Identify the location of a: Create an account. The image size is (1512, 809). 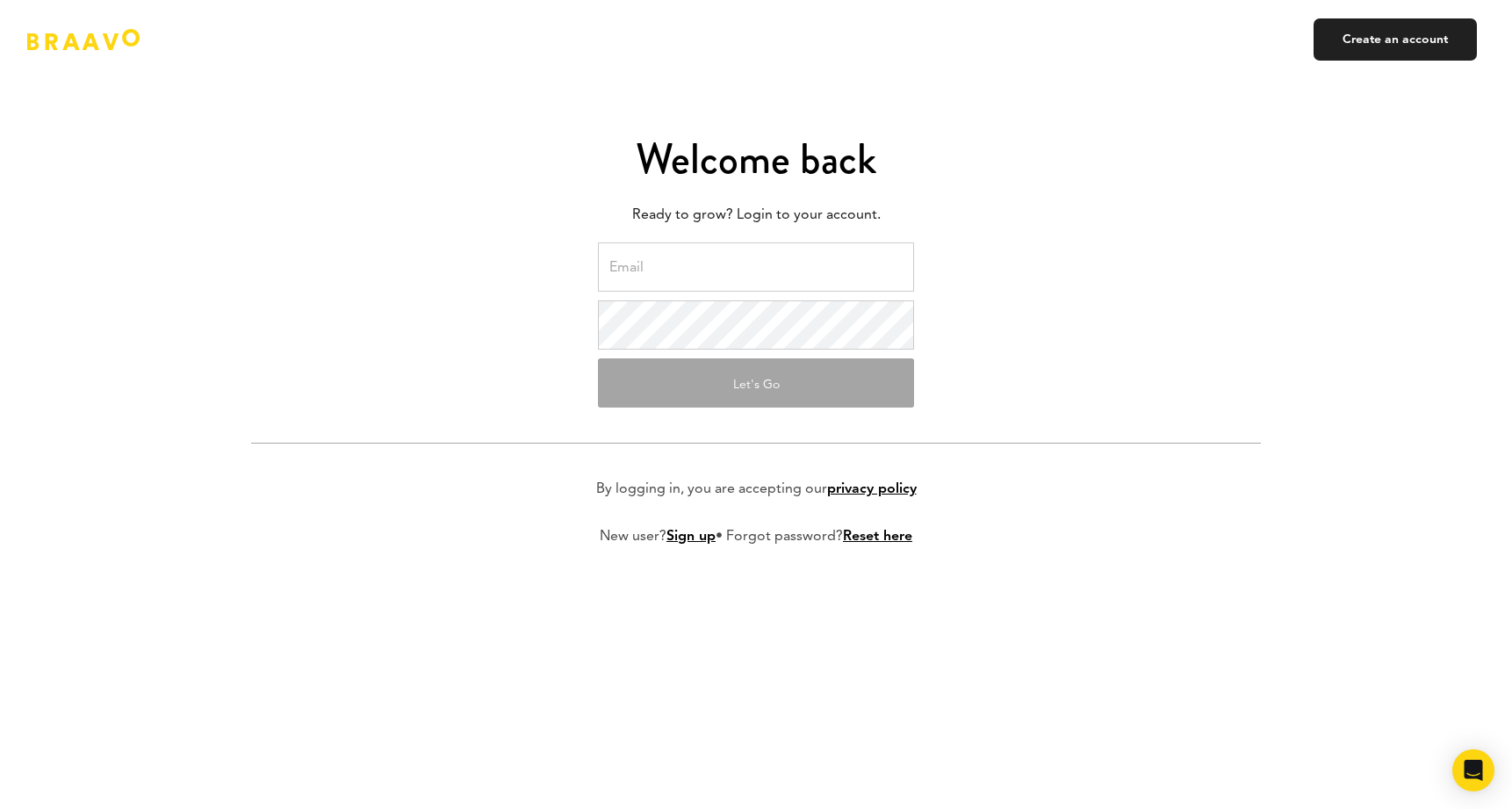
(1396, 40).